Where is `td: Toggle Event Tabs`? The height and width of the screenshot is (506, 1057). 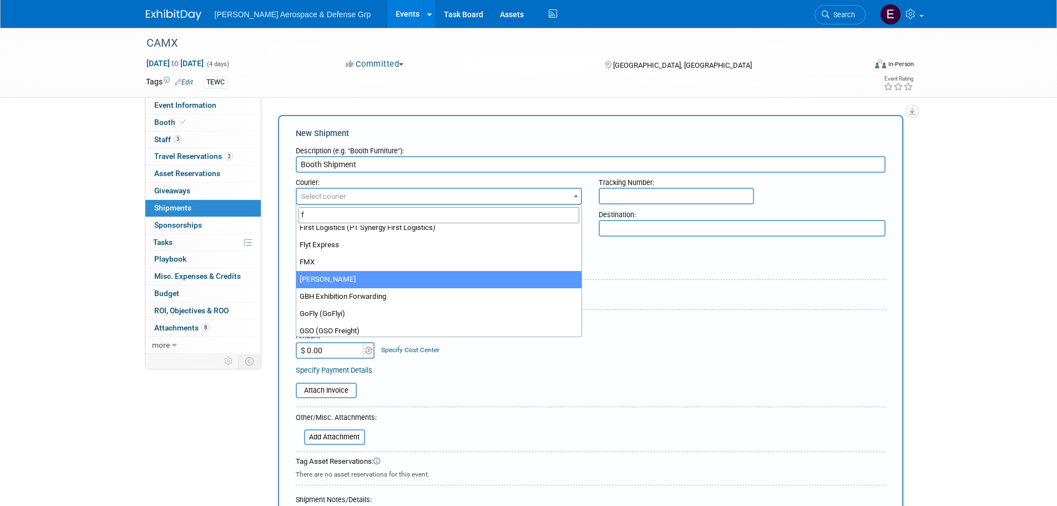 td: Toggle Event Tabs is located at coordinates (249, 361).